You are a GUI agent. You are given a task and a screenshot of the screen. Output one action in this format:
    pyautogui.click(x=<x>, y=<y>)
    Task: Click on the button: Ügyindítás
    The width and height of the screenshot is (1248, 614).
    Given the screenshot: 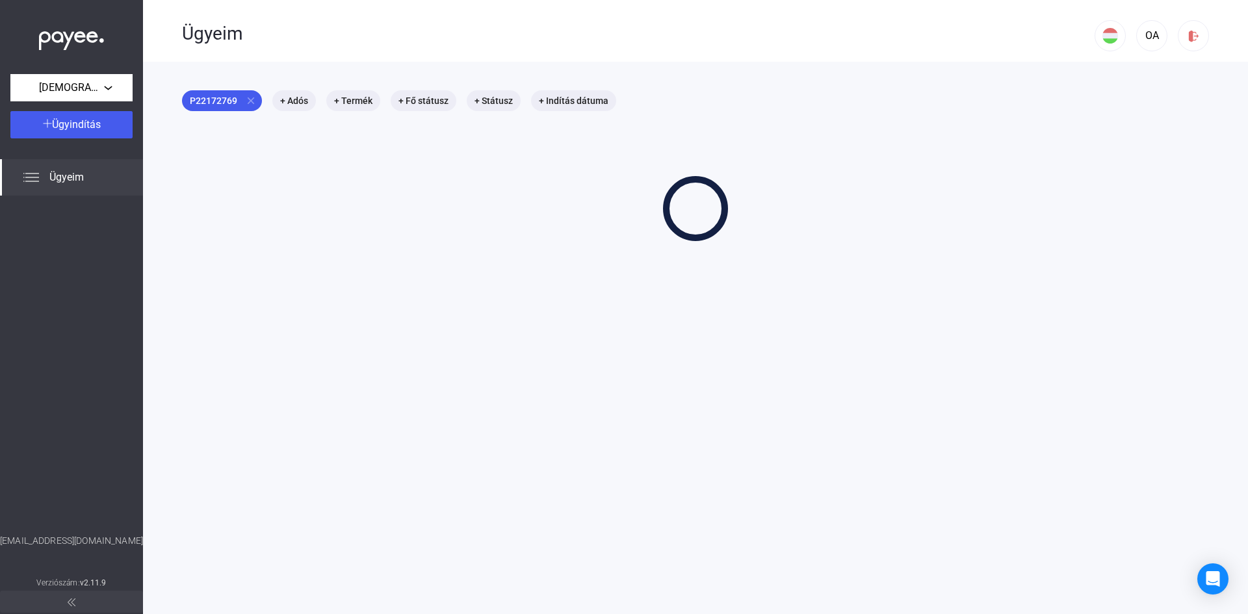 What is the action you would take?
    pyautogui.click(x=72, y=125)
    